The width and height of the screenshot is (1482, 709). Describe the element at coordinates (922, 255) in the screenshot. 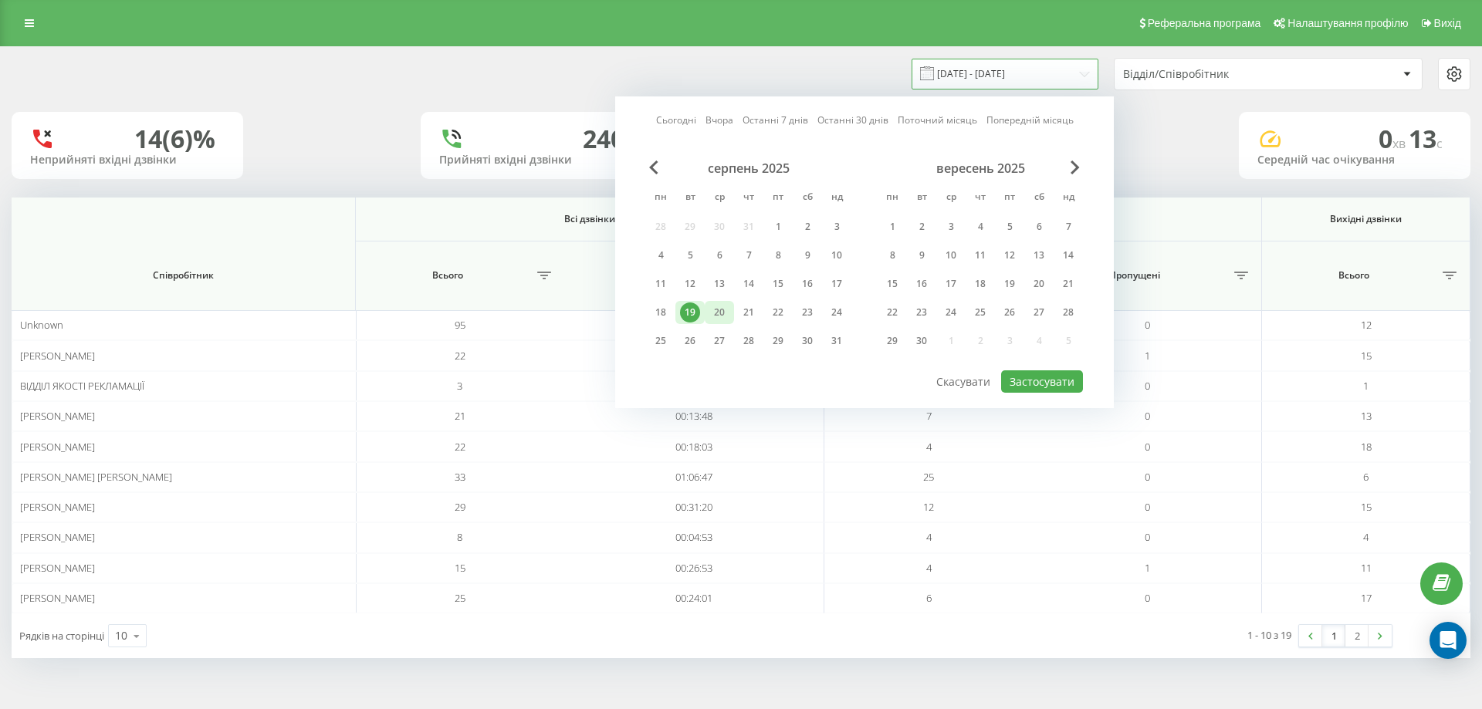

I see `div: 9` at that location.